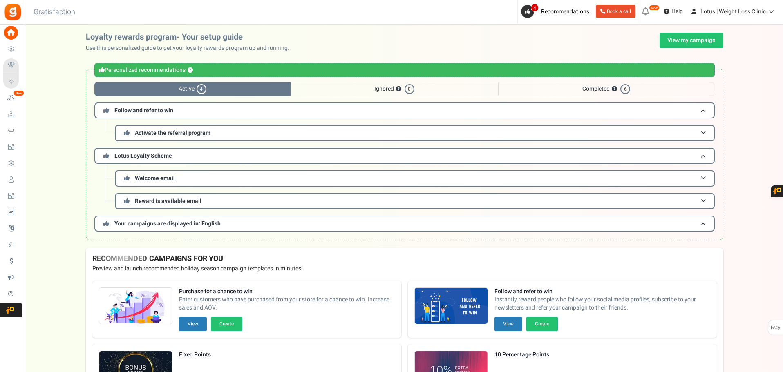 Image resolution: width=783 pixels, height=372 pixels. Describe the element at coordinates (602, 304) in the screenshot. I see `span: Instantly reward people who follow your social media profiles, subscribe to your newsletters and ...` at that location.